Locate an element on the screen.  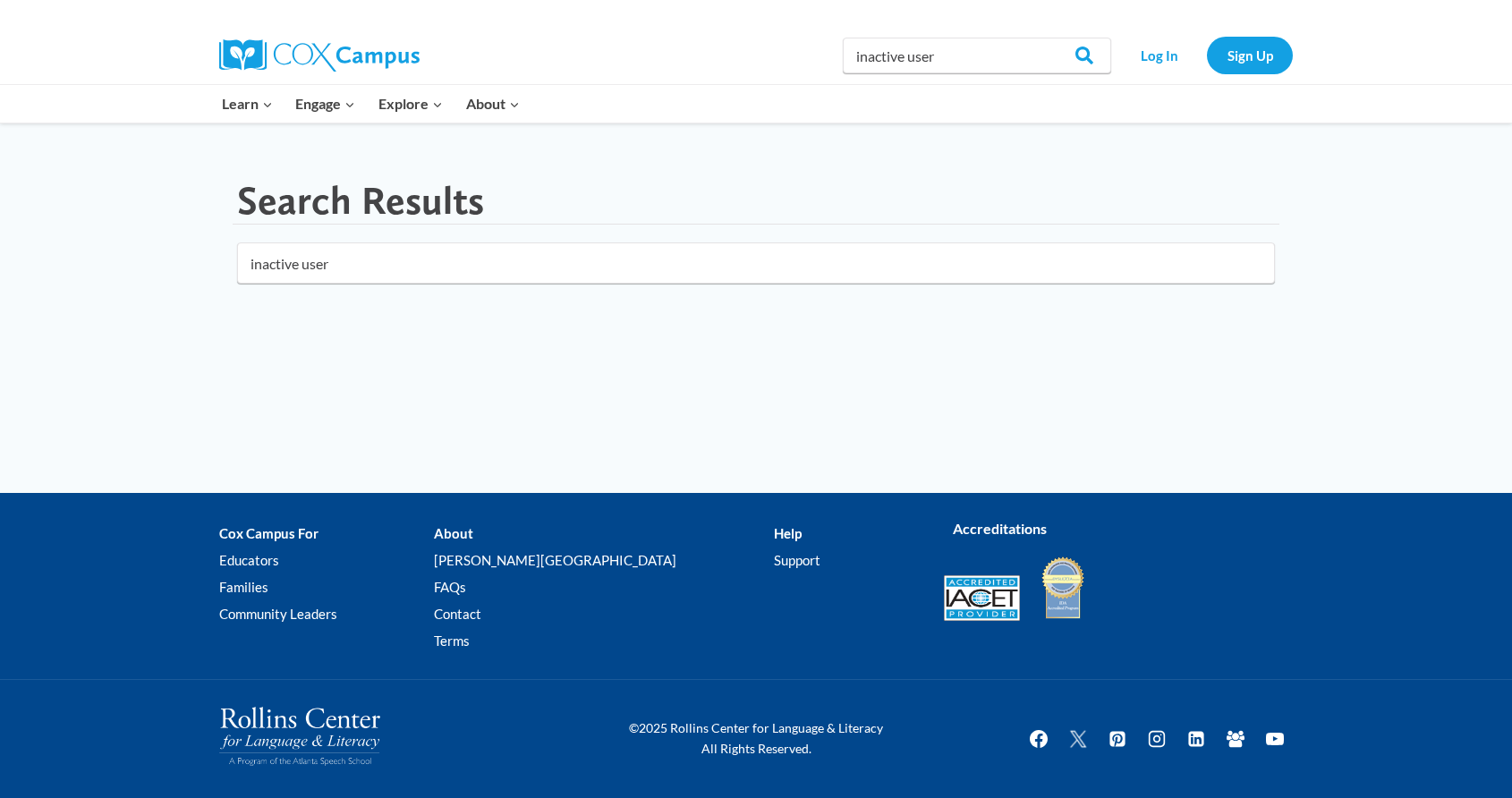
a: Sign Up is located at coordinates (1250, 55).